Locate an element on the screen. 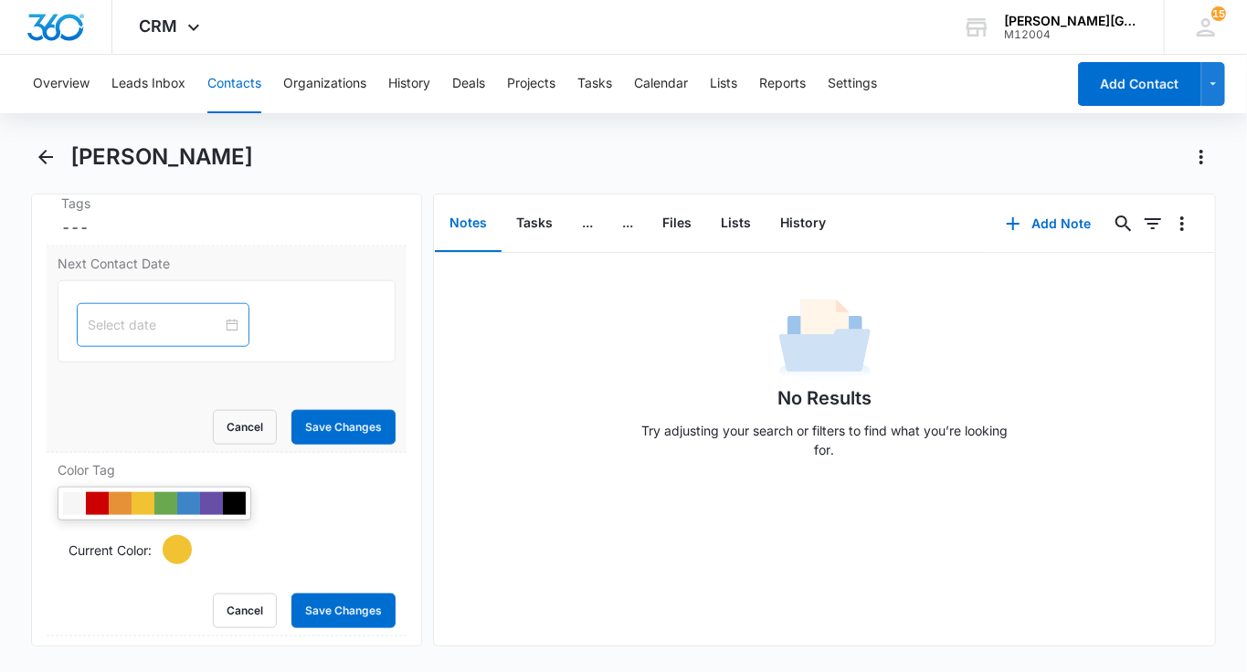 The width and height of the screenshot is (1247, 672). label: Tags is located at coordinates (227, 203).